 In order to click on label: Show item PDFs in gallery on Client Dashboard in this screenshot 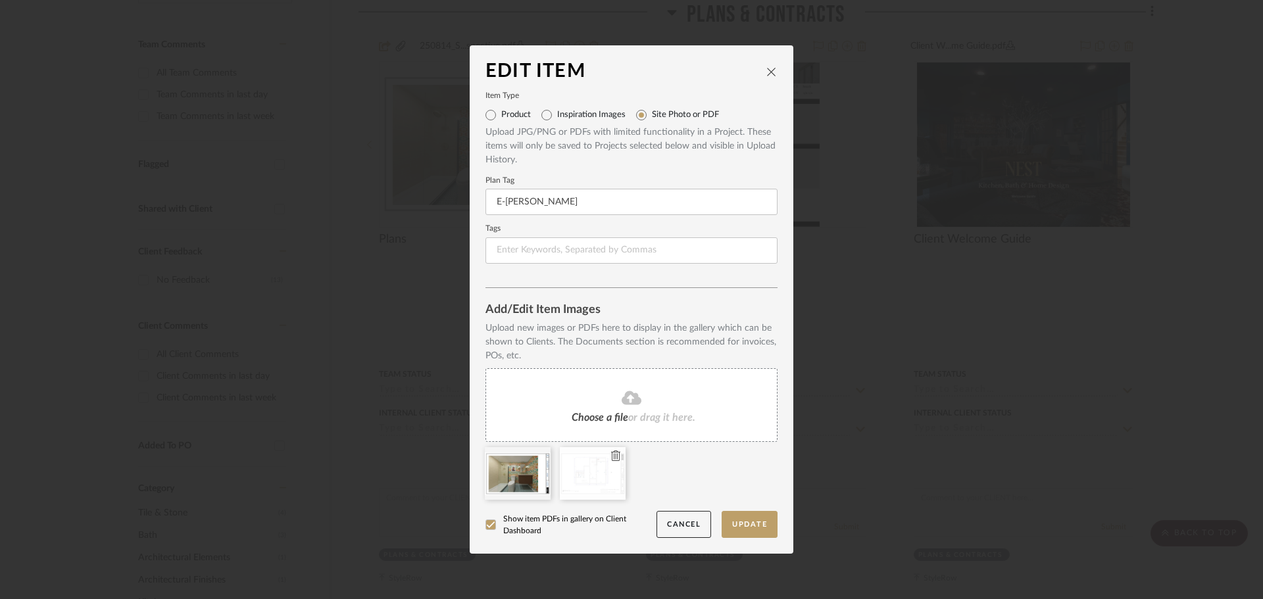, I will do `click(571, 525)`.